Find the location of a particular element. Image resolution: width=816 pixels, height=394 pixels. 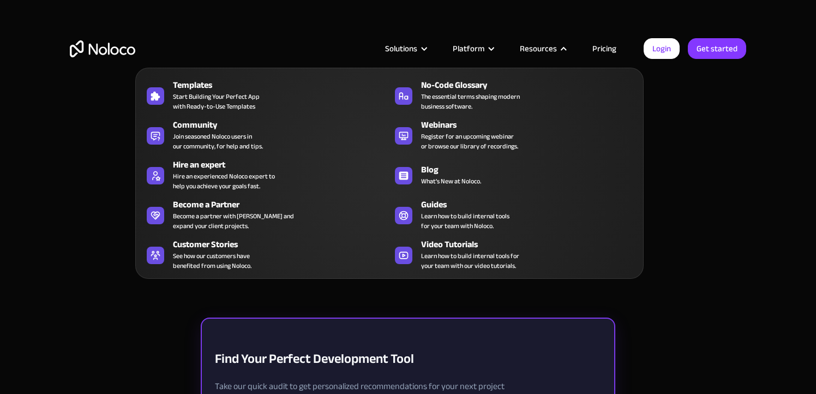

a: WebinarsRegister for an upcoming webinaror browse our library of recordings. is located at coordinates (513, 135).